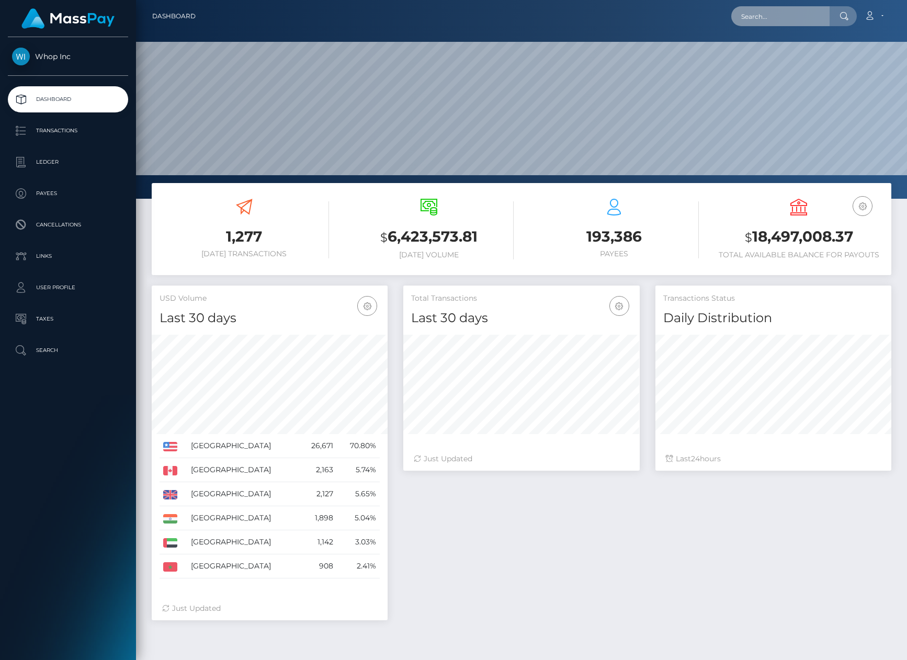 The width and height of the screenshot is (907, 660). I want to click on h3: 18,497,008.37, so click(800, 237).